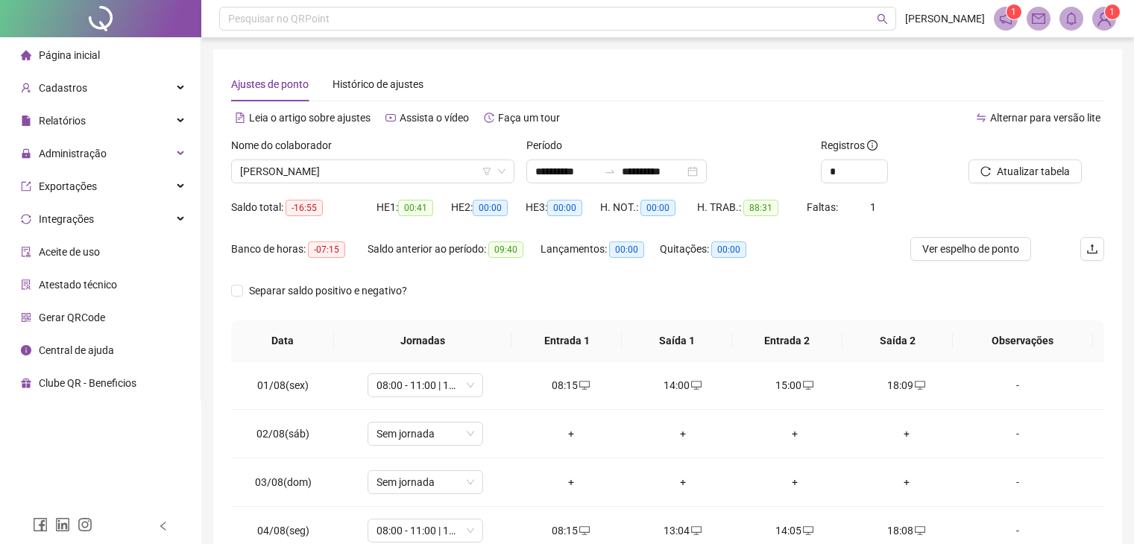  Describe the element at coordinates (69, 252) in the screenshot. I see `span: Aceite de uso` at that location.